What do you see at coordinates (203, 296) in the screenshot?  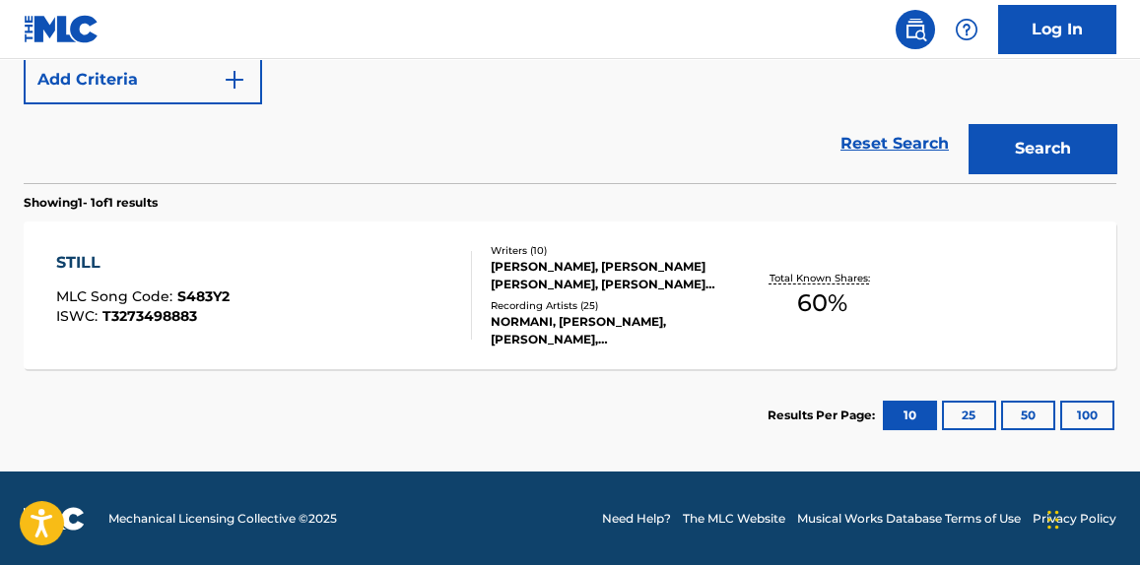 I see `span: S483Y2` at bounding box center [203, 296].